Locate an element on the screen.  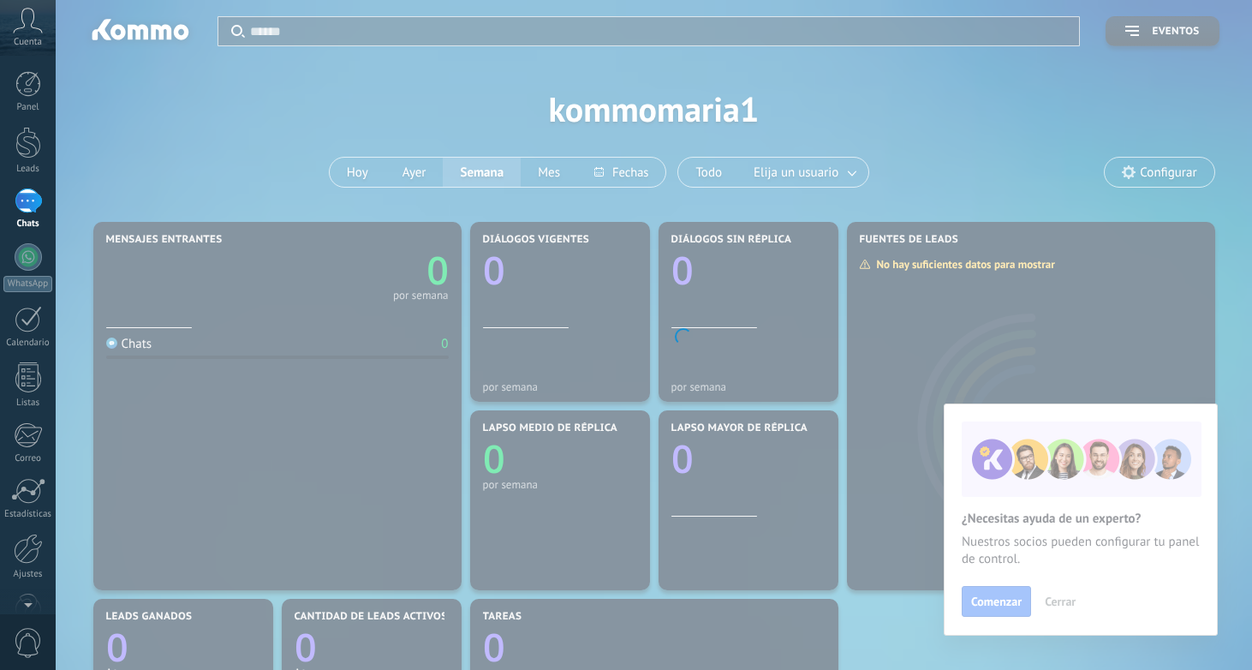
div: WhatsApp is located at coordinates (27, 283).